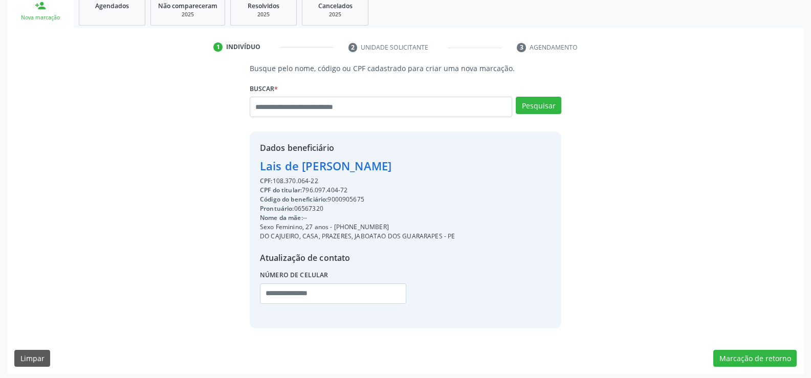 The width and height of the screenshot is (811, 378). Describe the element at coordinates (335, 6) in the screenshot. I see `span: Cancelados` at that location.